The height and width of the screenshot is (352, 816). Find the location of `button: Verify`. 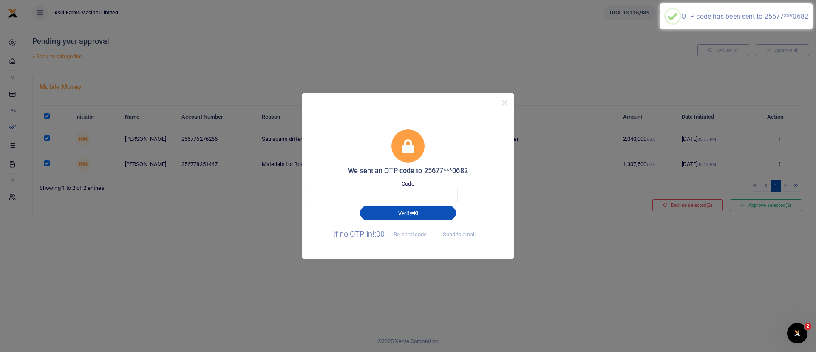

button: Verify is located at coordinates (408, 213).